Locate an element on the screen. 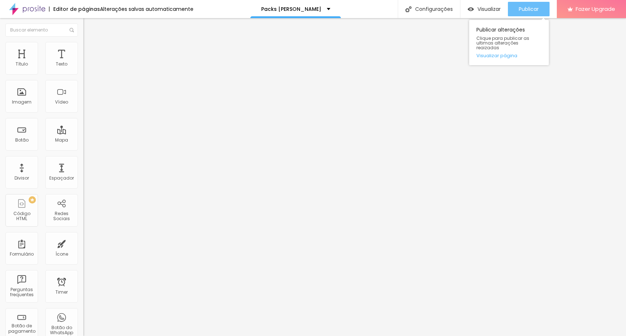 This screenshot has width=626, height=336. div: Vídeo is located at coordinates (62, 102).